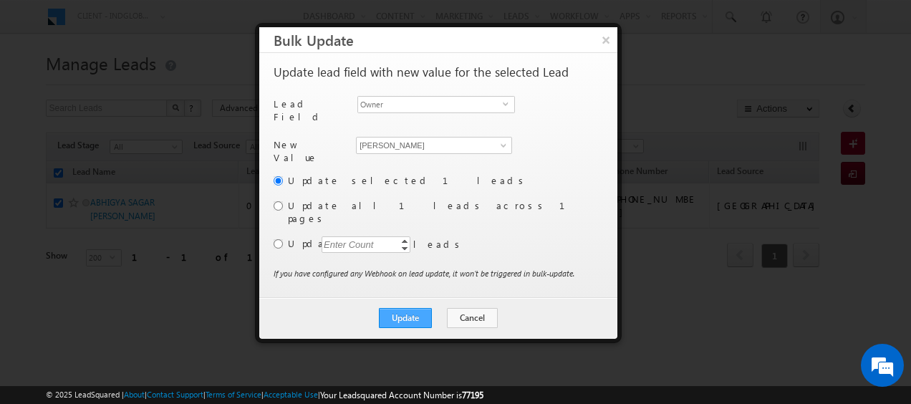  What do you see at coordinates (472, 394) in the screenshot?
I see `span: 77195` at bounding box center [472, 394].